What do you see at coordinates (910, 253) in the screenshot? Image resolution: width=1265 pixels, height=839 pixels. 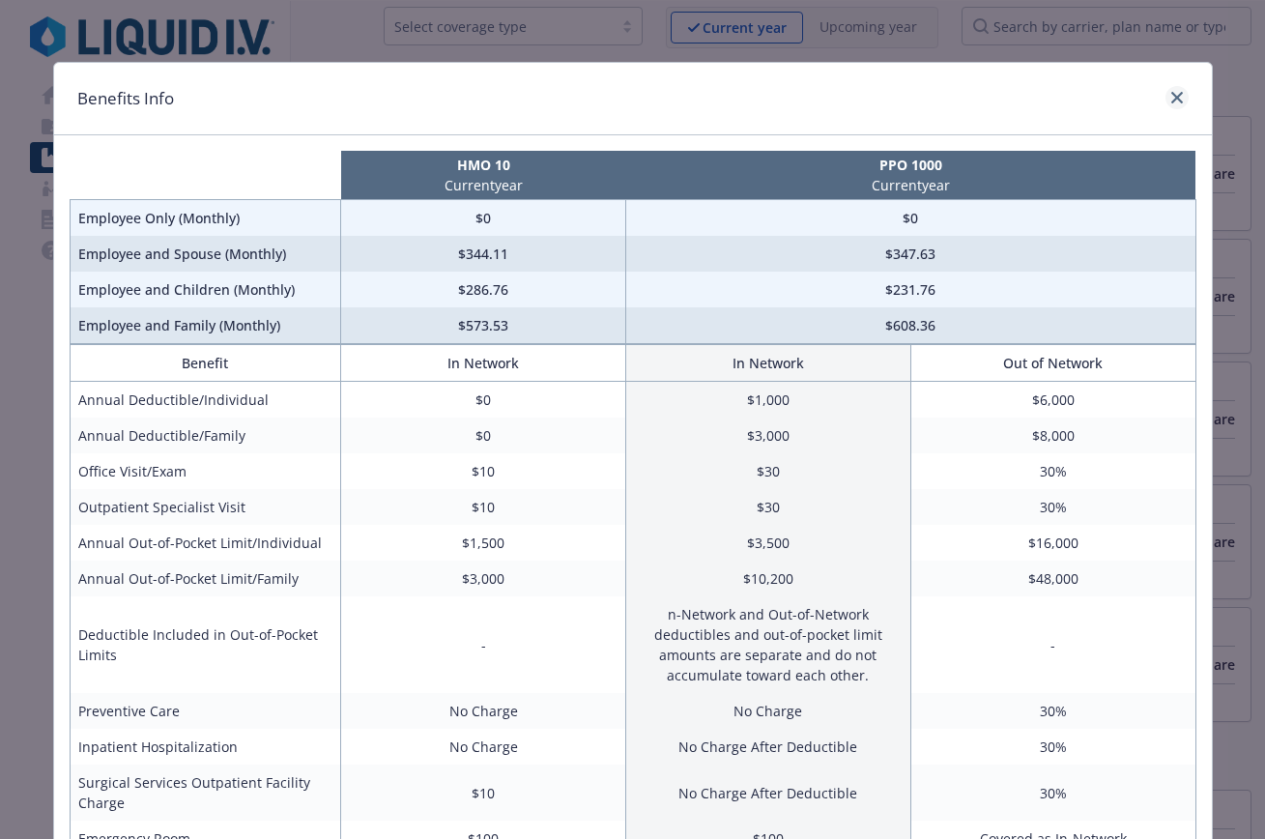 I see `td: $347.63` at bounding box center [910, 253].